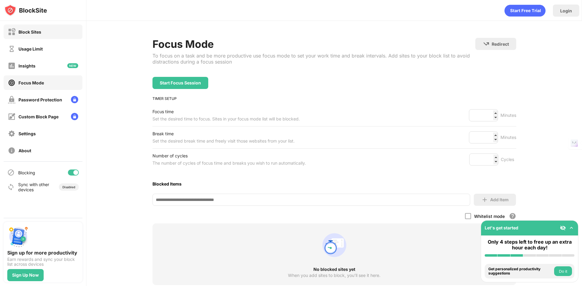 This screenshot has width=582, height=286. Describe the element at coordinates (500, 44) in the screenshot. I see `div: Redirect` at that location.